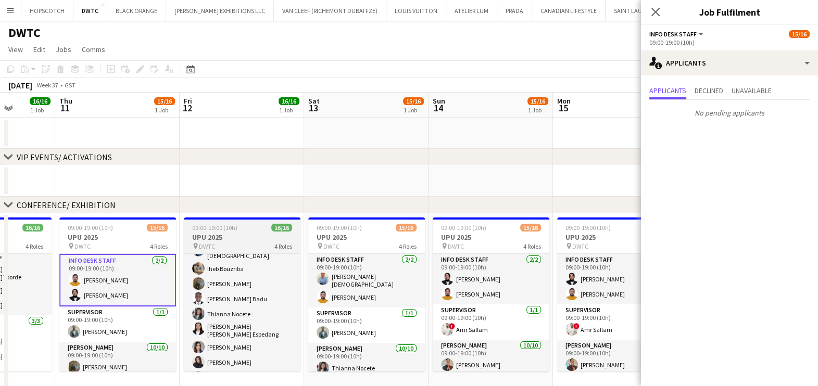 The image size is (818, 386). What do you see at coordinates (667, 91) in the screenshot?
I see `span: Applicants` at bounding box center [667, 91].